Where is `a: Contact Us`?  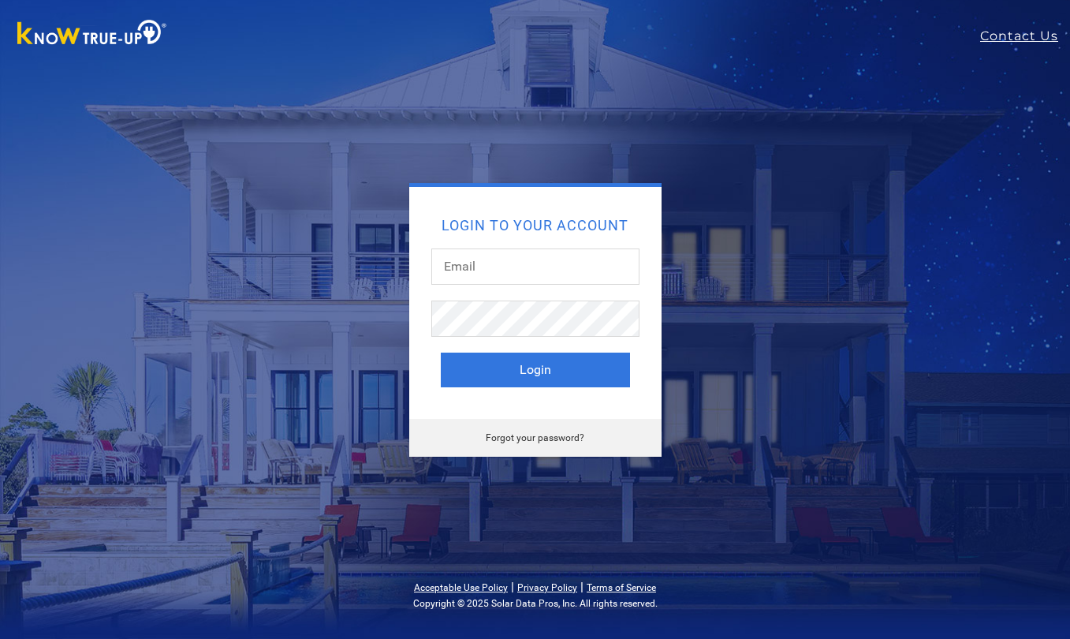
a: Contact Us is located at coordinates (1025, 36).